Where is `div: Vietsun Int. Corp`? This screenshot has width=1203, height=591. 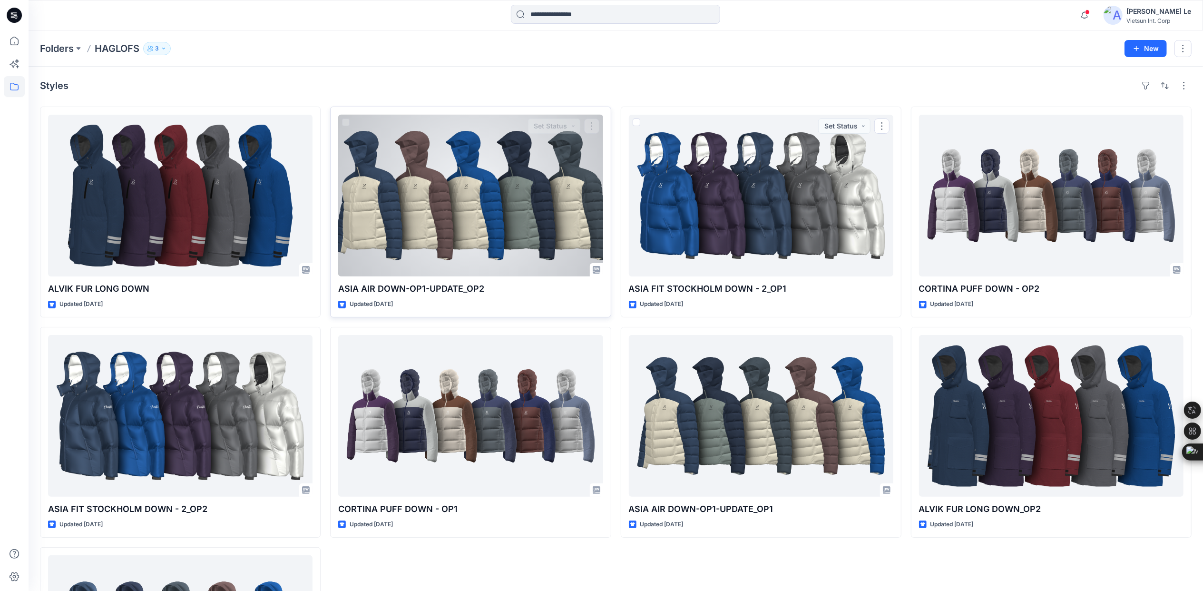 div: Vietsun Int. Corp is located at coordinates (1158, 20).